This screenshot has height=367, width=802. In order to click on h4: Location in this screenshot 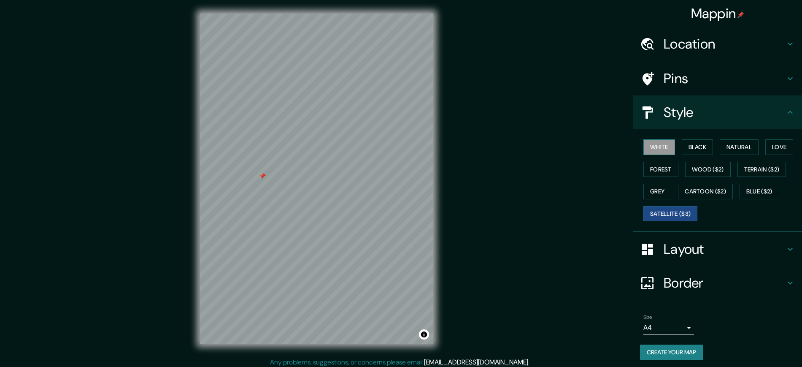, I will do `click(724, 44)`.